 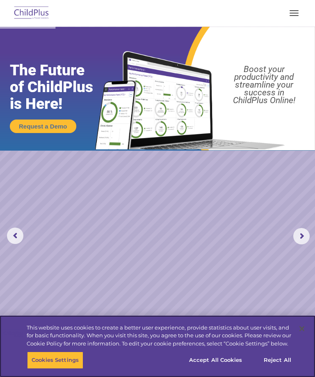 What do you see at coordinates (60, 87) in the screenshot?
I see `rs-layer: The Future of ChildPlus is Here!` at bounding box center [60, 87].